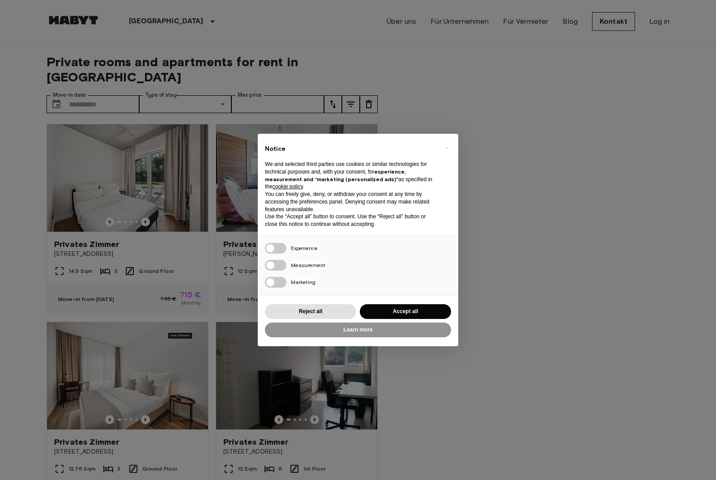 Image resolution: width=716 pixels, height=480 pixels. Describe the element at coordinates (406, 312) in the screenshot. I see `button: Accept all` at that location.